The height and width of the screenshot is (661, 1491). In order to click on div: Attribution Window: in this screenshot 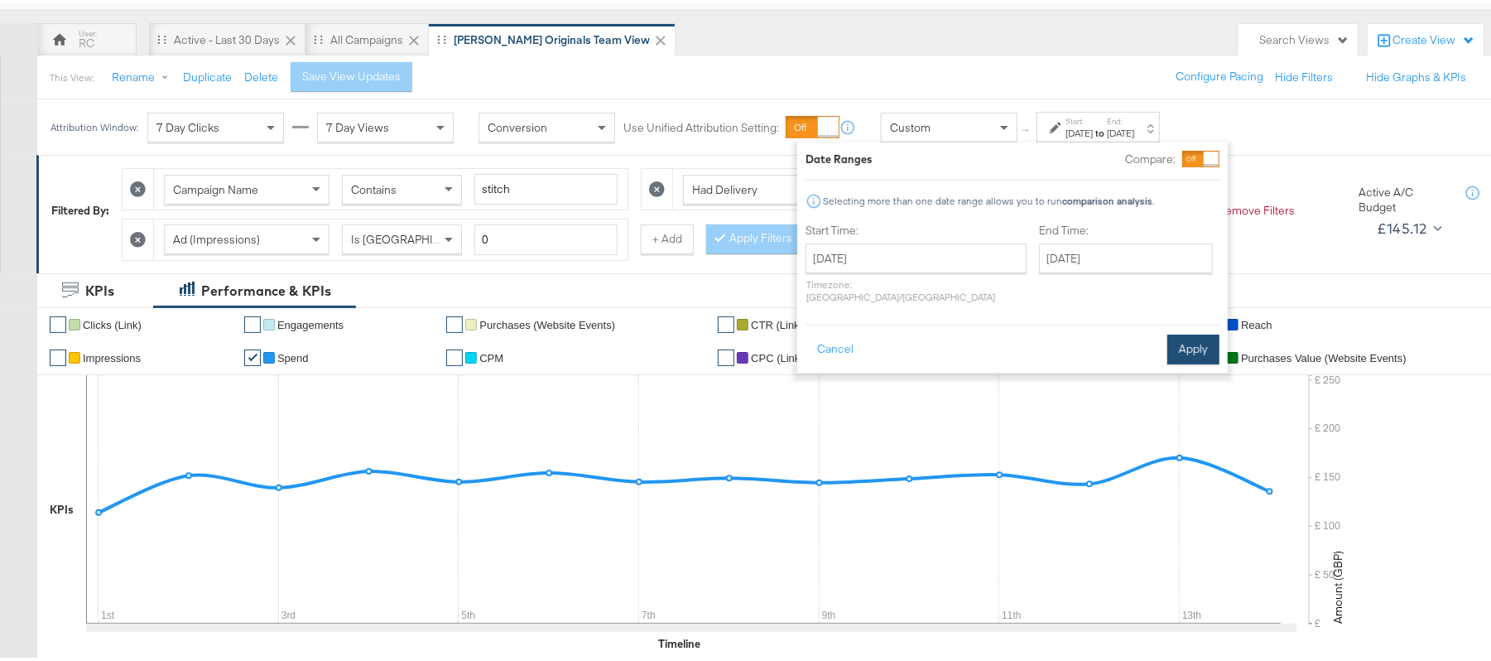, I will do `click(94, 124)`.